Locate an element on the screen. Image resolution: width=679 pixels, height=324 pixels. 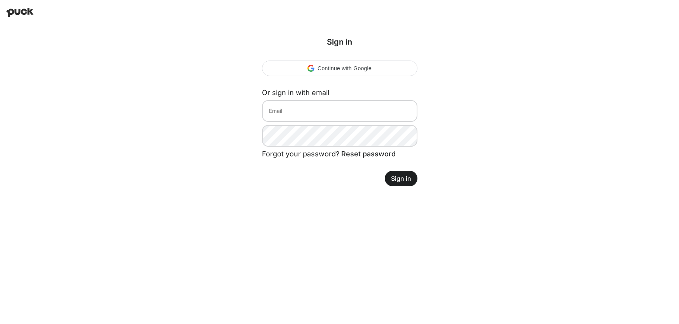
button: Sign in is located at coordinates (401, 179).